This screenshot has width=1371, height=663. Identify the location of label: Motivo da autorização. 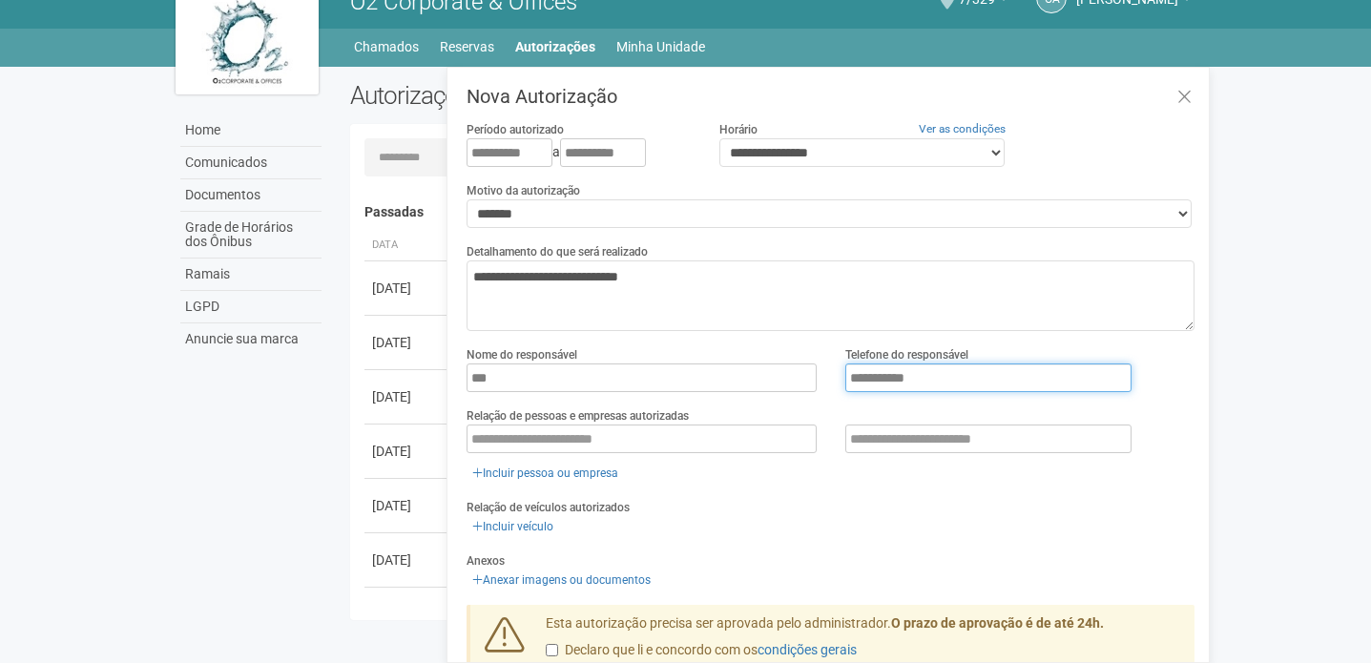
(523, 191).